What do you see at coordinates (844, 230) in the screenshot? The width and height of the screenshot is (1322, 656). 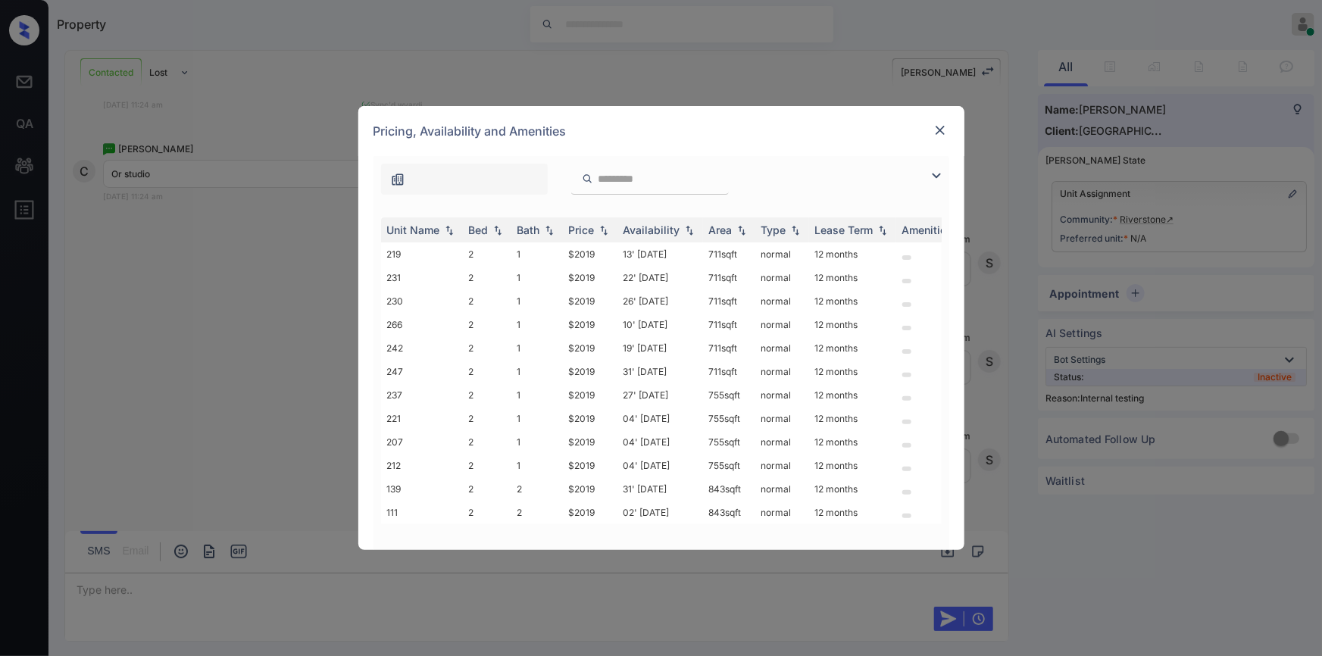 I see `div: Lease Term` at bounding box center [844, 230].